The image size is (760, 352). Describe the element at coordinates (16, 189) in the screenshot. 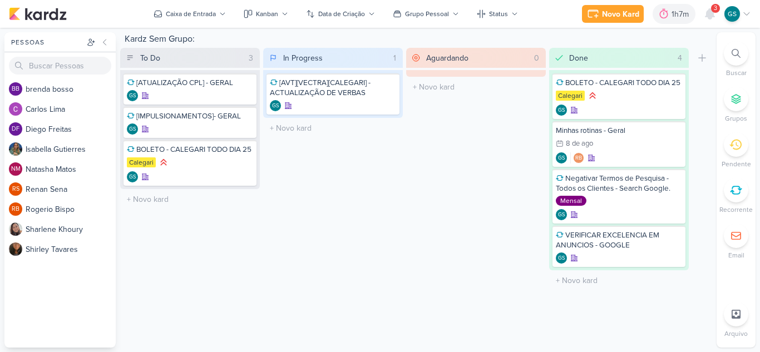

I see `div: Renan Sena` at that location.